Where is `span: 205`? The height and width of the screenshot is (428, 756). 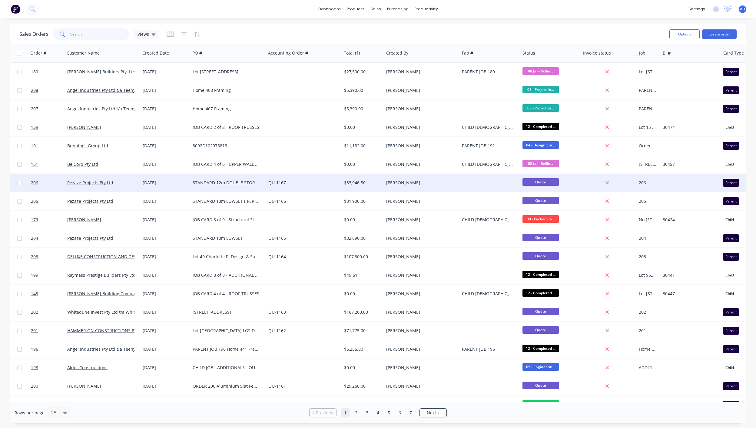
span: 205 is located at coordinates (35, 201).